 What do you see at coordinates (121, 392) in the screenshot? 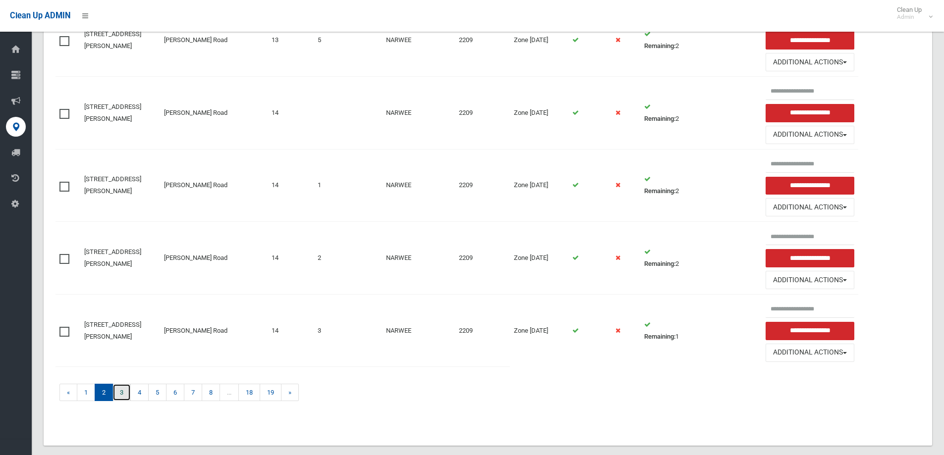
I see `a: 3` at bounding box center [121, 392].